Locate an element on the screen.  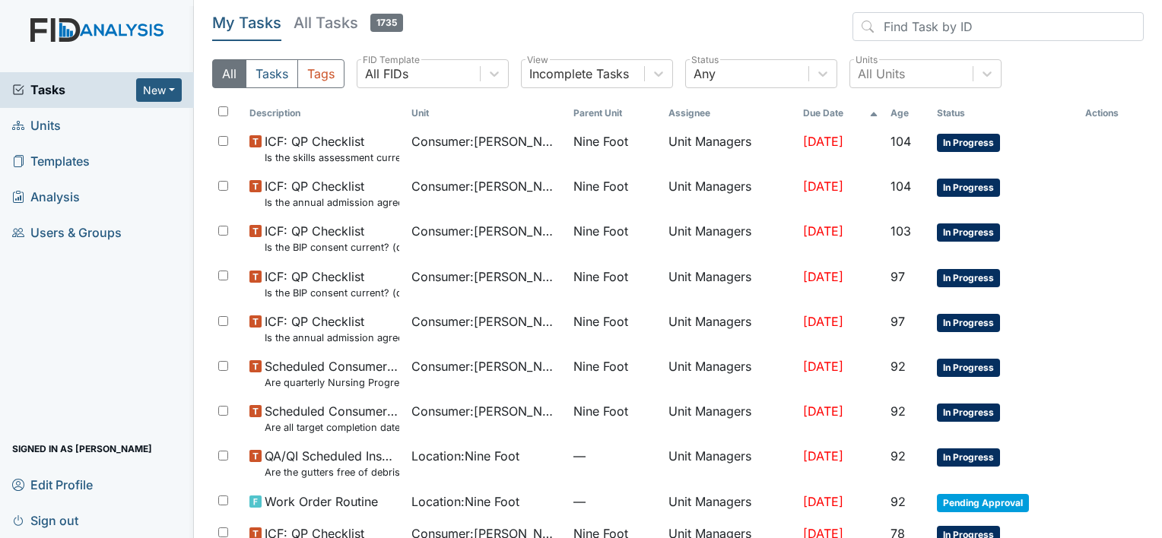
h5: My Tasks is located at coordinates (246, 23).